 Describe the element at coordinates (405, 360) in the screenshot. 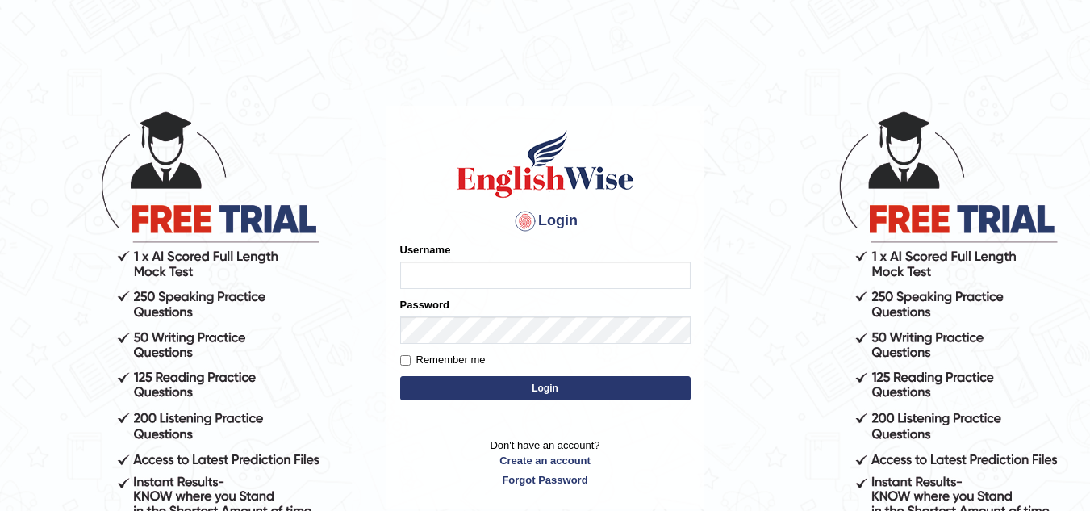

I see `input: Remember me` at that location.